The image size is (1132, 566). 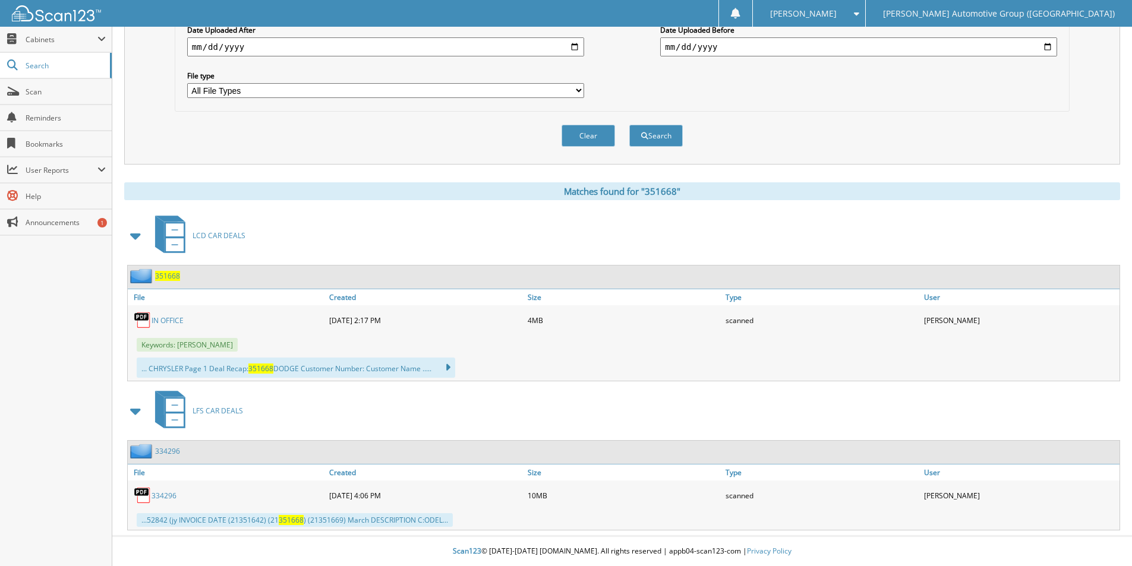 What do you see at coordinates (65, 144) in the screenshot?
I see `span: Bookmarks` at bounding box center [65, 144].